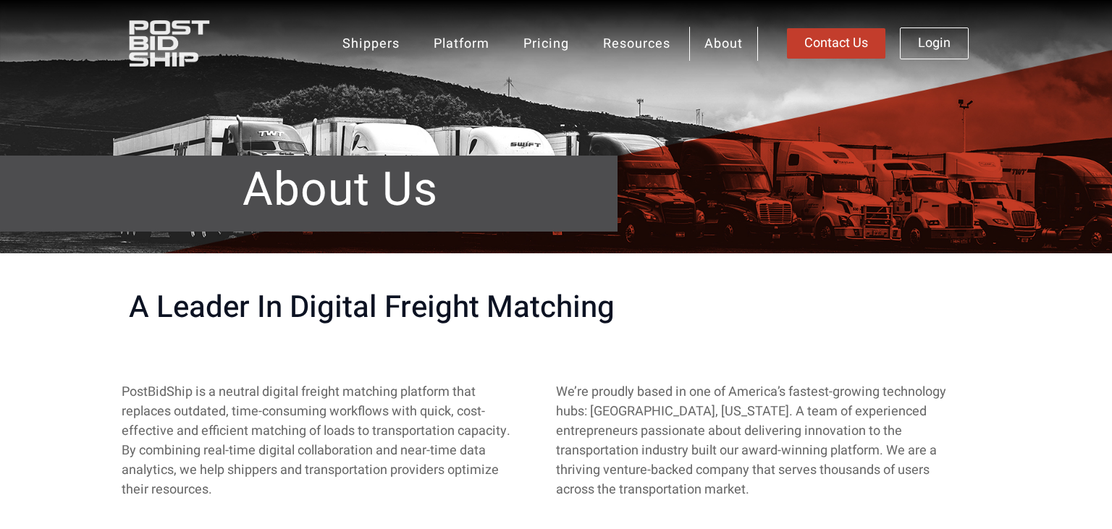 Image resolution: width=1112 pixels, height=529 pixels. Describe the element at coordinates (546, 43) in the screenshot. I see `a: Pricing` at that location.